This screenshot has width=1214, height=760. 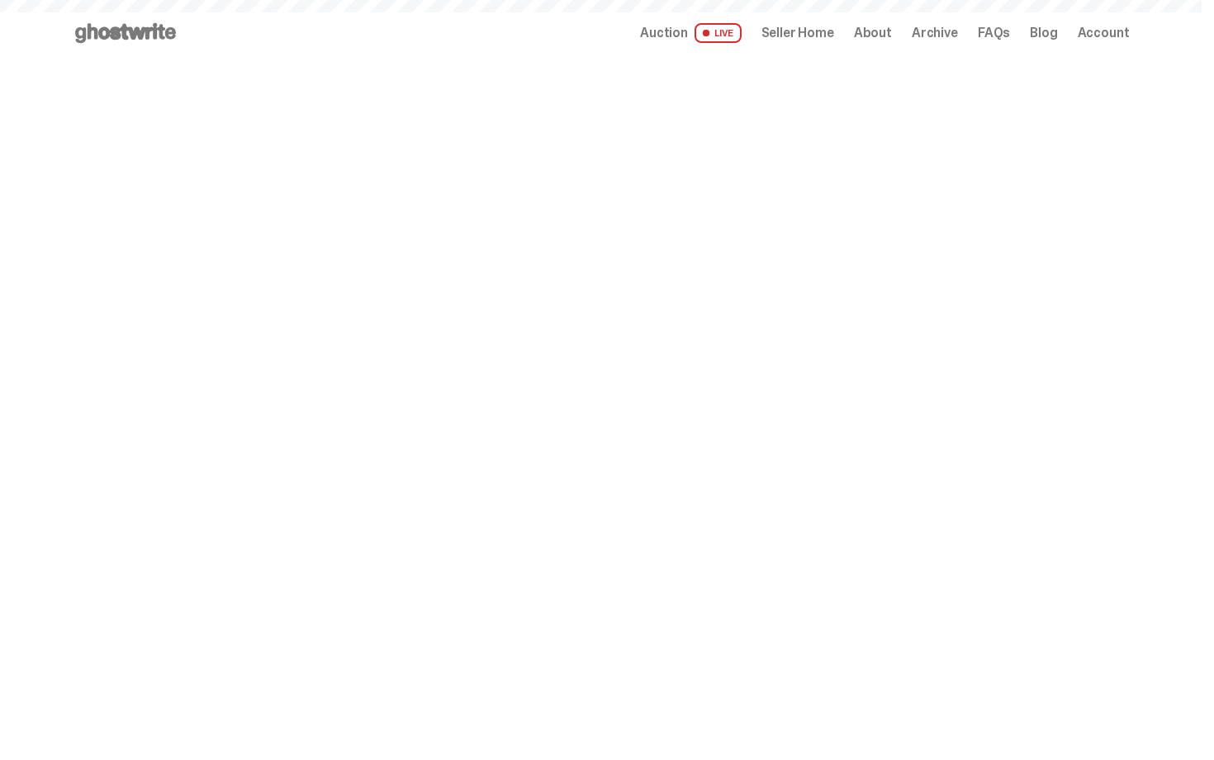 I want to click on a: Account, so click(x=1103, y=33).